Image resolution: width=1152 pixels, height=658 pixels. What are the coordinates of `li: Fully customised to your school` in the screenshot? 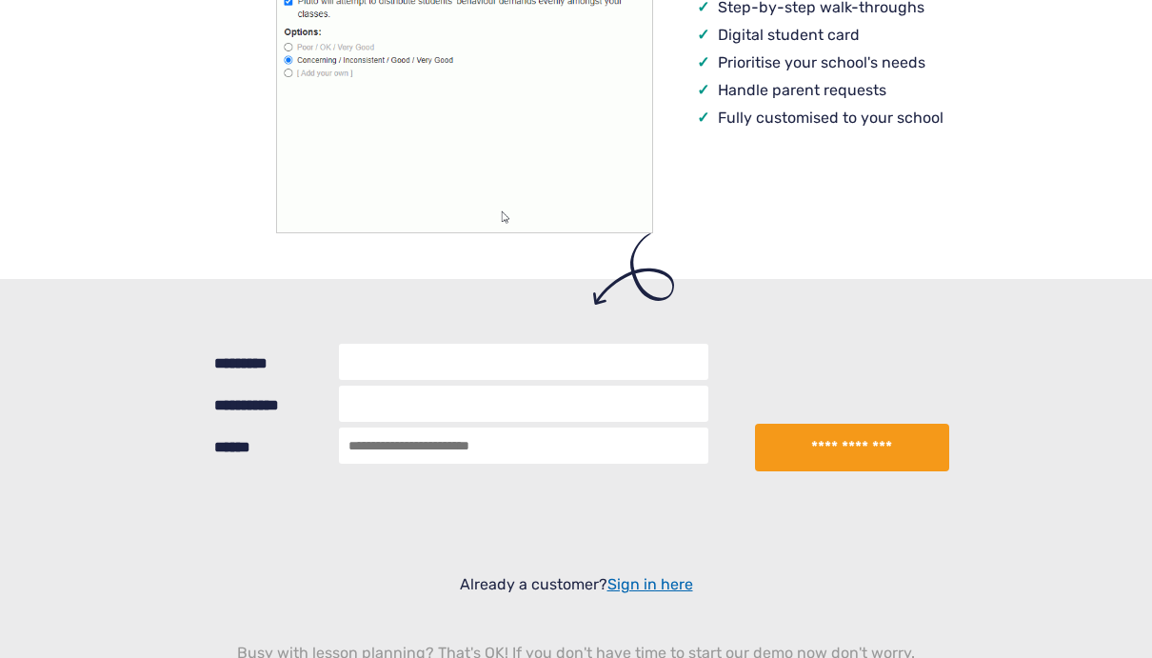 It's located at (830, 118).